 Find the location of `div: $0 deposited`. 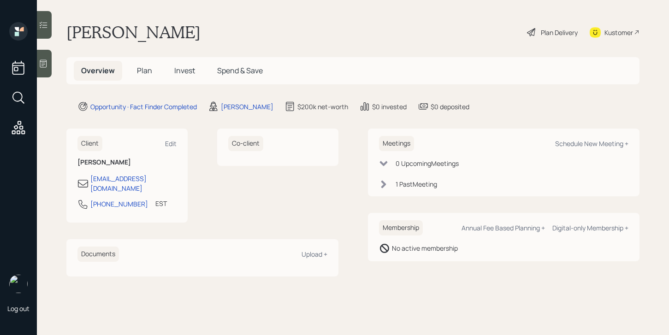

div: $0 deposited is located at coordinates (450, 106).